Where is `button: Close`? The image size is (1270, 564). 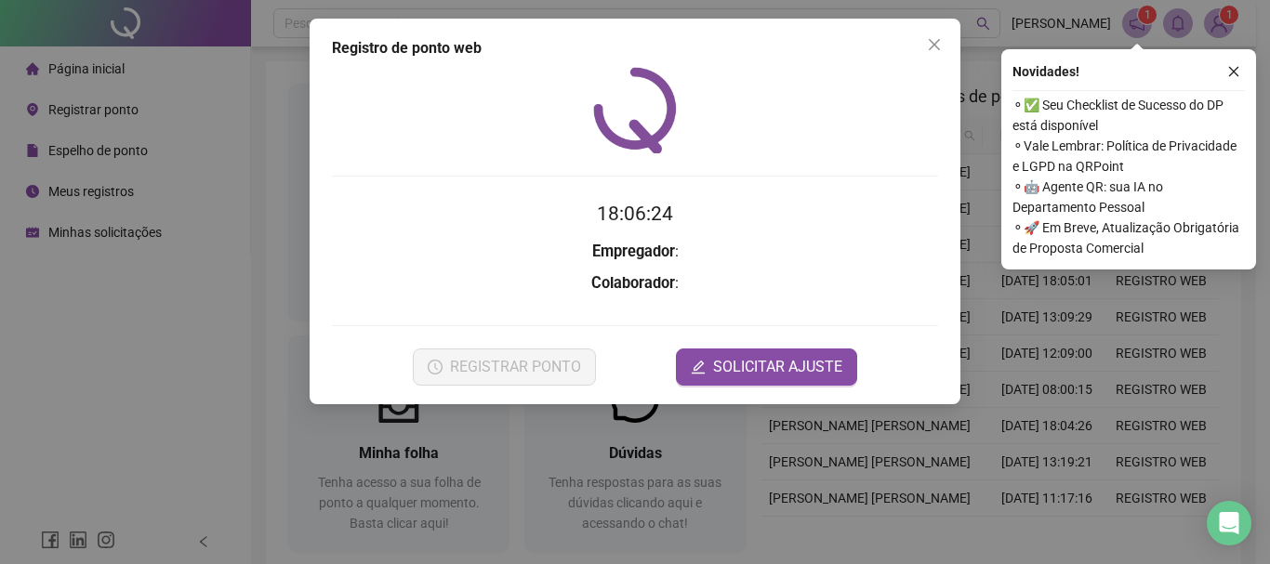 button: Close is located at coordinates (935, 45).